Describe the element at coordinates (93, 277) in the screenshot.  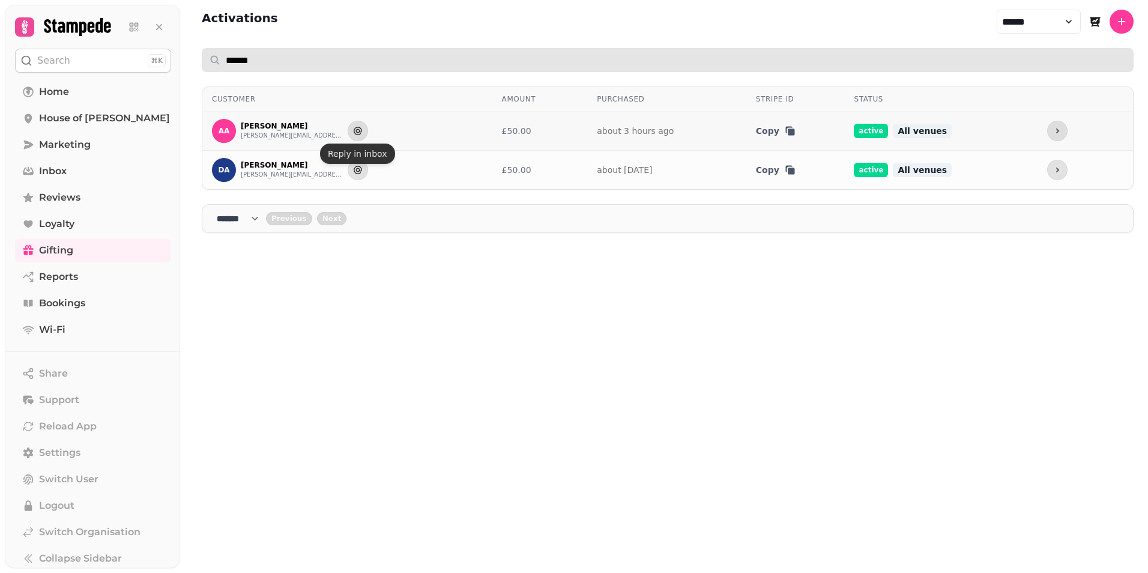
I see `a: Reports` at that location.